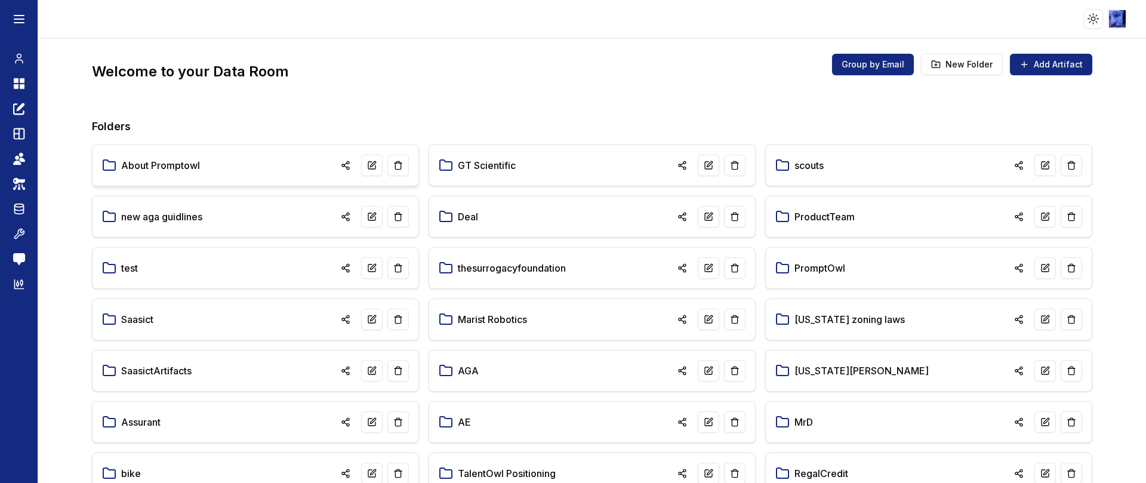 Image resolution: width=1146 pixels, height=483 pixels. I want to click on a: Deal, so click(468, 217).